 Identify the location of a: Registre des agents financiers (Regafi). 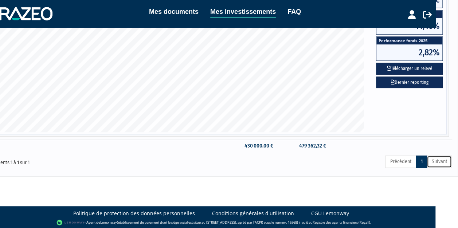
(342, 222).